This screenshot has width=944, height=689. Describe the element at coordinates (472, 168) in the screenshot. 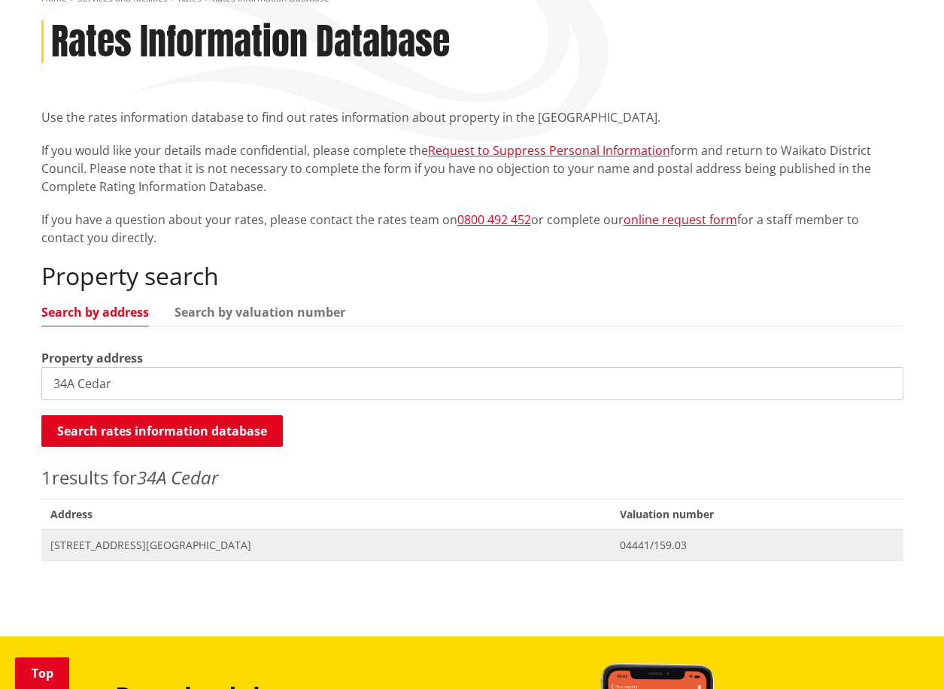

I see `p: If you would like your details made confidential, please complete the form and return to Waikato ...` at that location.